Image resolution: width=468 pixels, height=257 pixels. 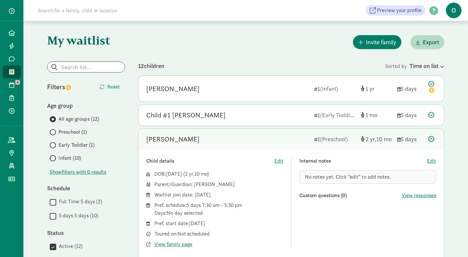 I want to click on span: View family page, so click(x=173, y=244).